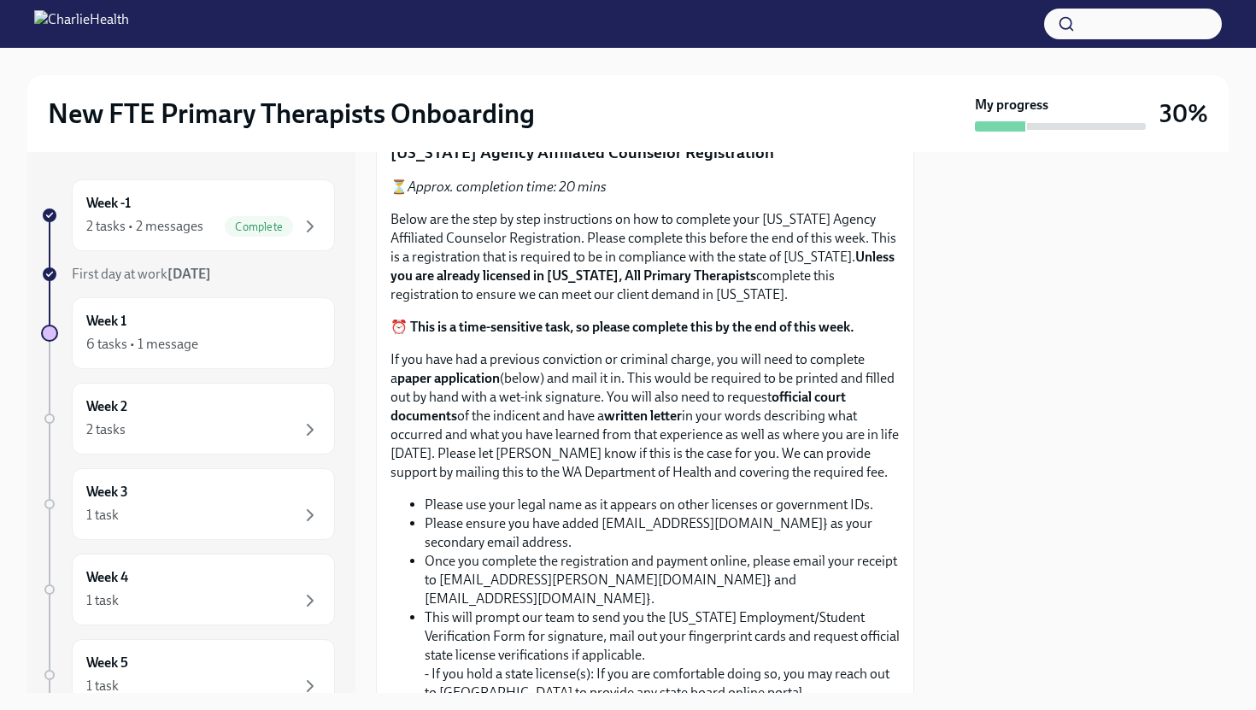 This screenshot has width=1256, height=710. What do you see at coordinates (448, 378) in the screenshot?
I see `strong: paper application` at bounding box center [448, 378].